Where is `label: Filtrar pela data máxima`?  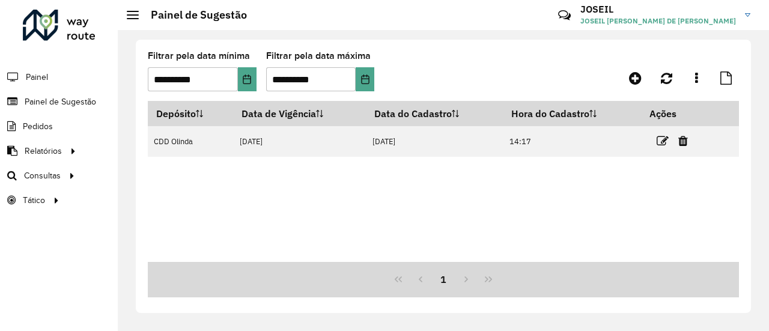
label: Filtrar pela data máxima is located at coordinates (318, 56).